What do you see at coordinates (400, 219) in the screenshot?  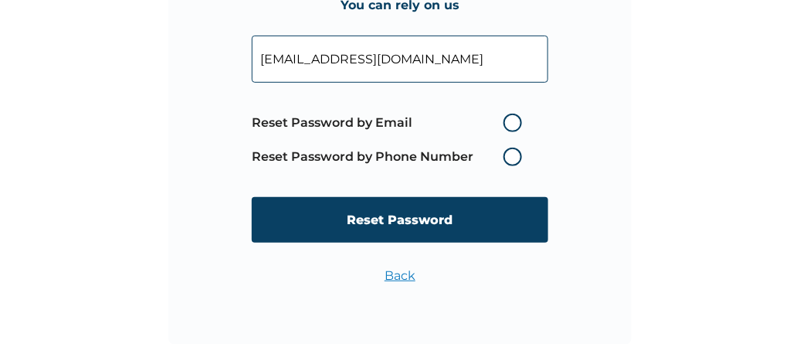 I see `input: Reset Password` at bounding box center [400, 219].